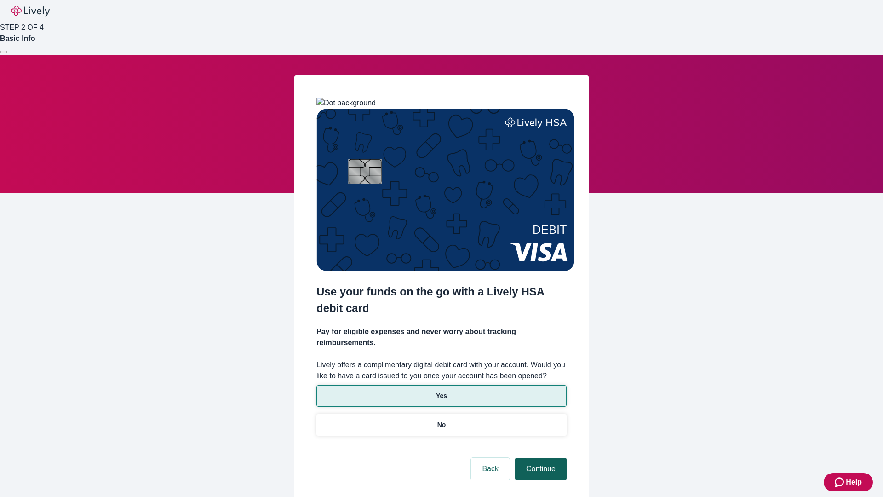  I want to click on img: Dot background, so click(346, 103).